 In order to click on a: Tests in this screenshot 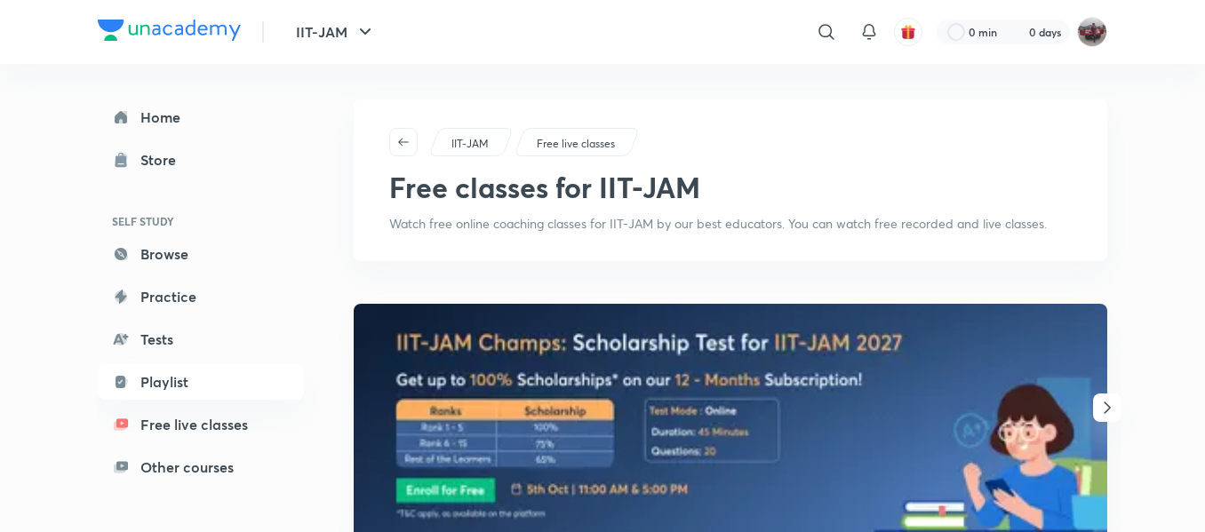, I will do `click(201, 339)`.